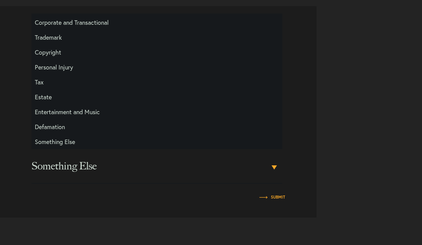 This screenshot has height=245, width=422. What do you see at coordinates (157, 97) in the screenshot?
I see `li: Estate` at bounding box center [157, 97].